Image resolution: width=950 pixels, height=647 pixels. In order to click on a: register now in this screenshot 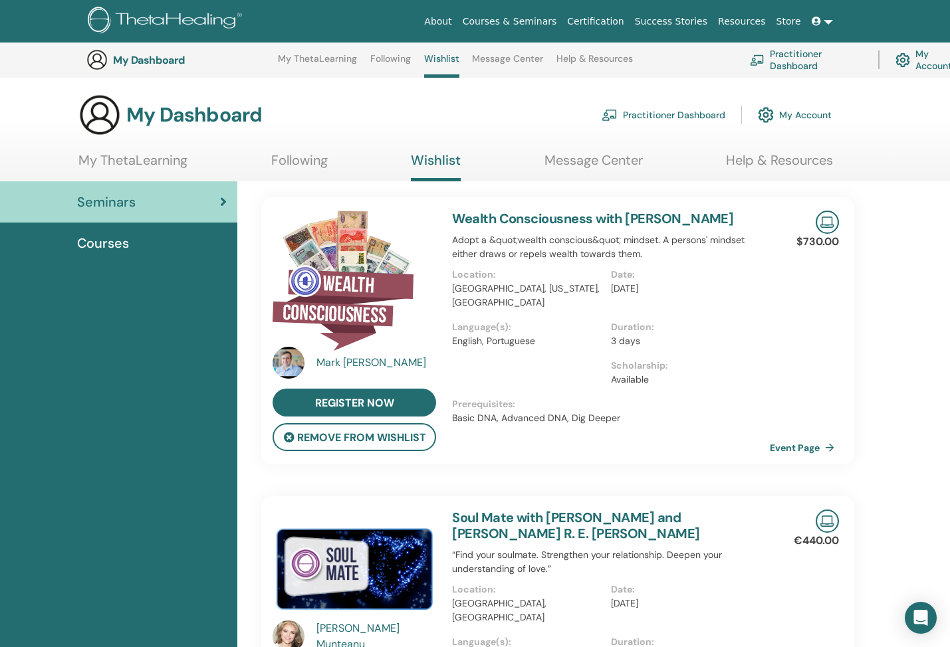, I will do `click(354, 403)`.